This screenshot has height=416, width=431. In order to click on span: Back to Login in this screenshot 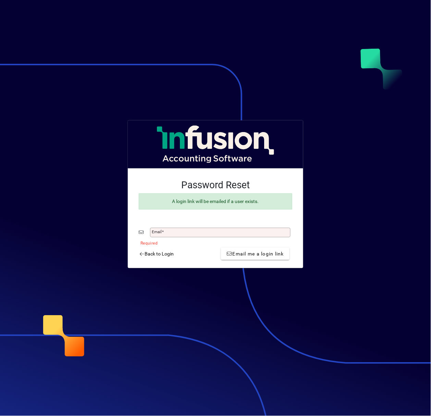, I will do `click(156, 254)`.